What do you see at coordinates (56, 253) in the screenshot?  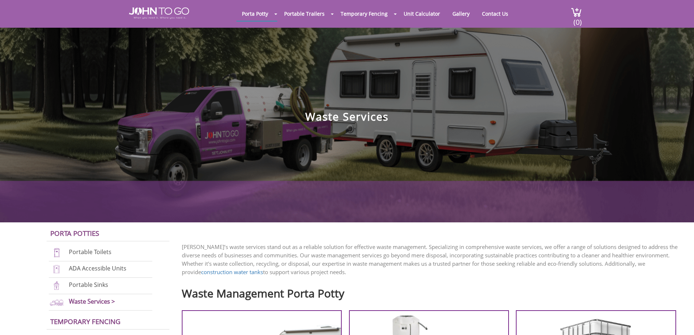 I see `img: portable-toilets-new.png` at bounding box center [56, 253].